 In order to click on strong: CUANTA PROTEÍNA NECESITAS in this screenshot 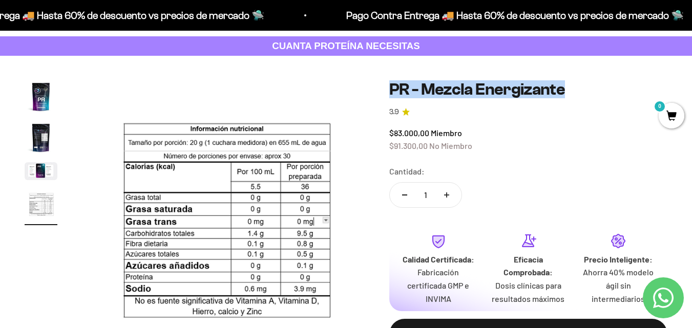, I will do `click(346, 46)`.